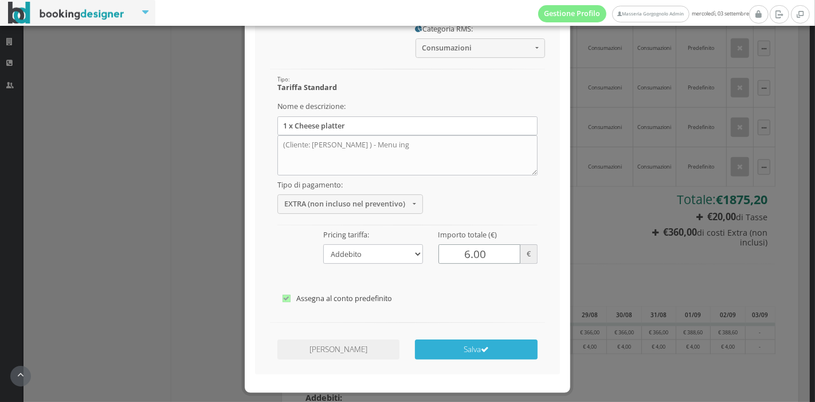  What do you see at coordinates (347, 203) in the screenshot?
I see `span: EXTRA (non incluso nel preventivo)` at bounding box center [347, 203].